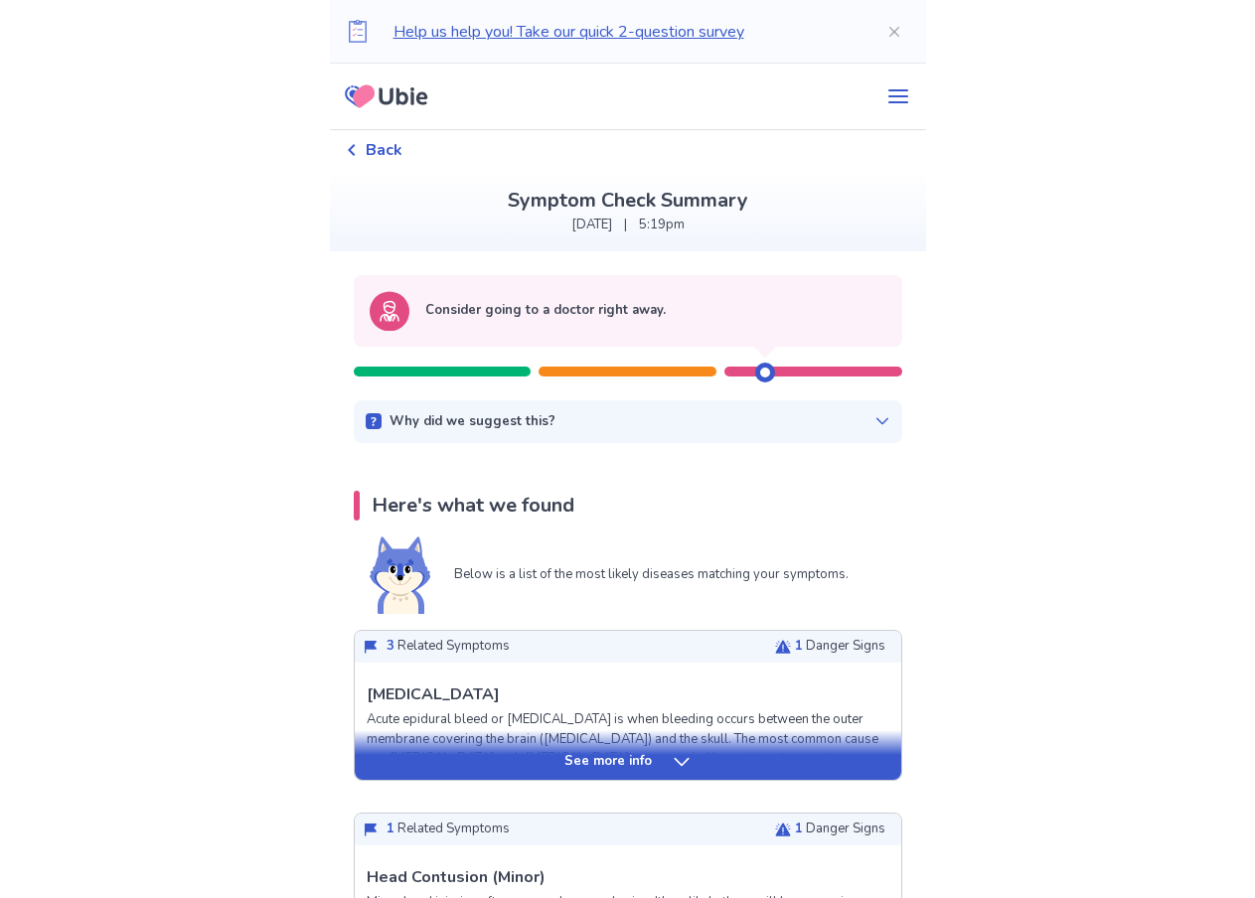  I want to click on img: Shiba, so click(399, 575).